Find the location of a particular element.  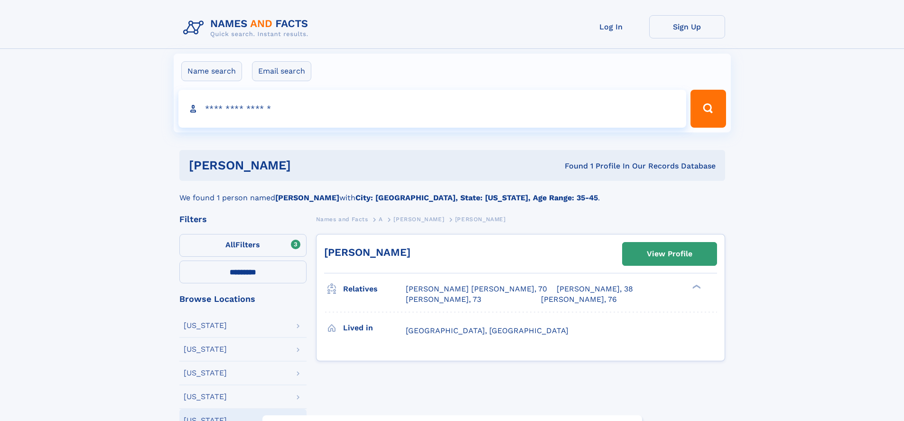

a: Sign Up is located at coordinates (687, 27).